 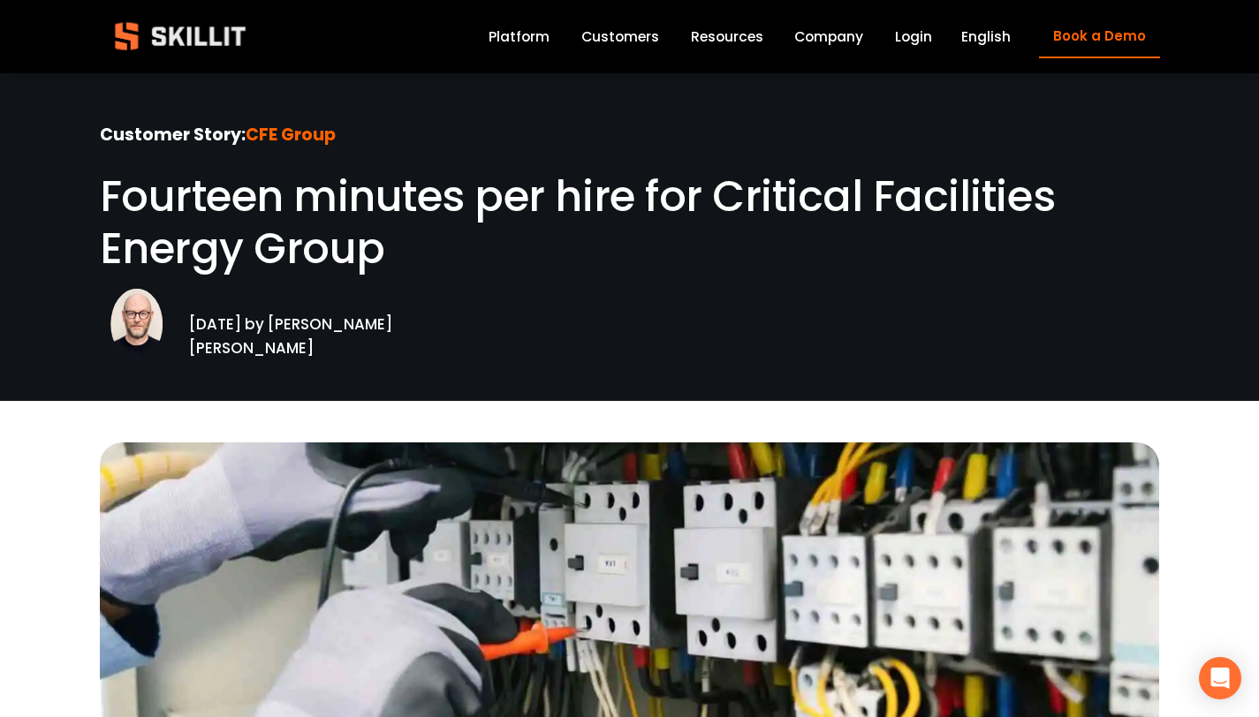 I want to click on a: Book a Demo, so click(x=1099, y=36).